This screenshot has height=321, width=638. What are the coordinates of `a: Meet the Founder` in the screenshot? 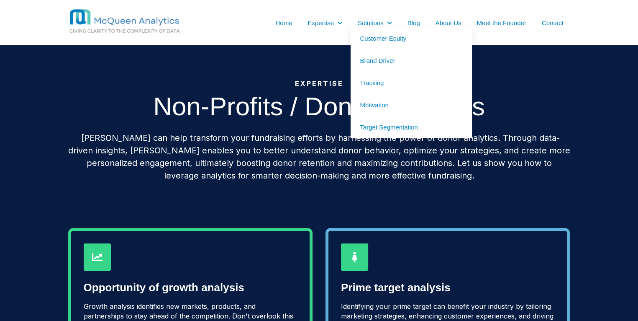 It's located at (502, 23).